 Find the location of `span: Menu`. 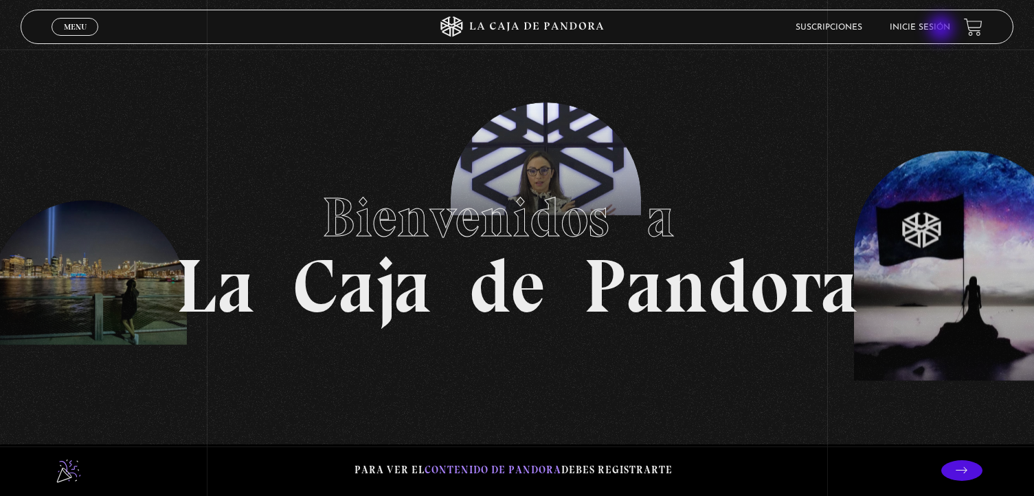

span: Menu is located at coordinates (75, 27).